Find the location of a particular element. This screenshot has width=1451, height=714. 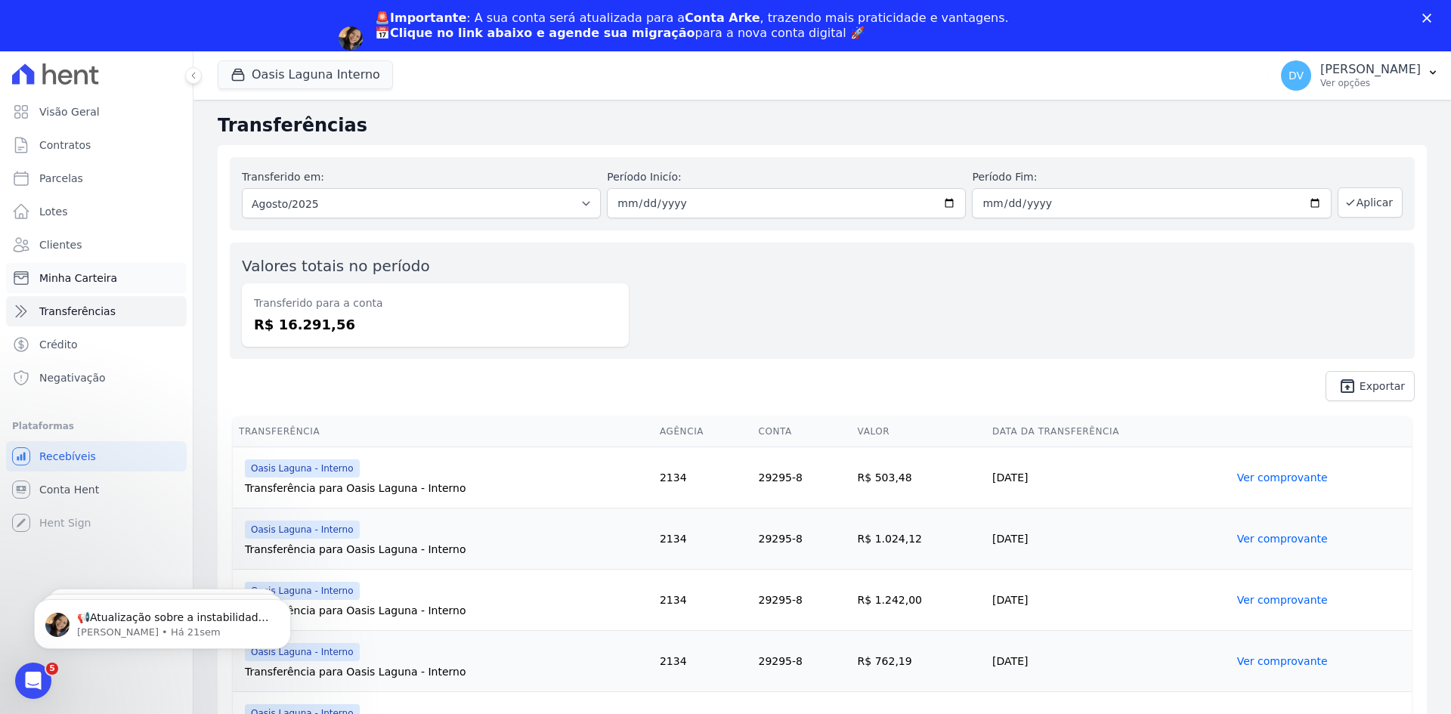

dd: R$ 16.291,56 is located at coordinates (435, 324).